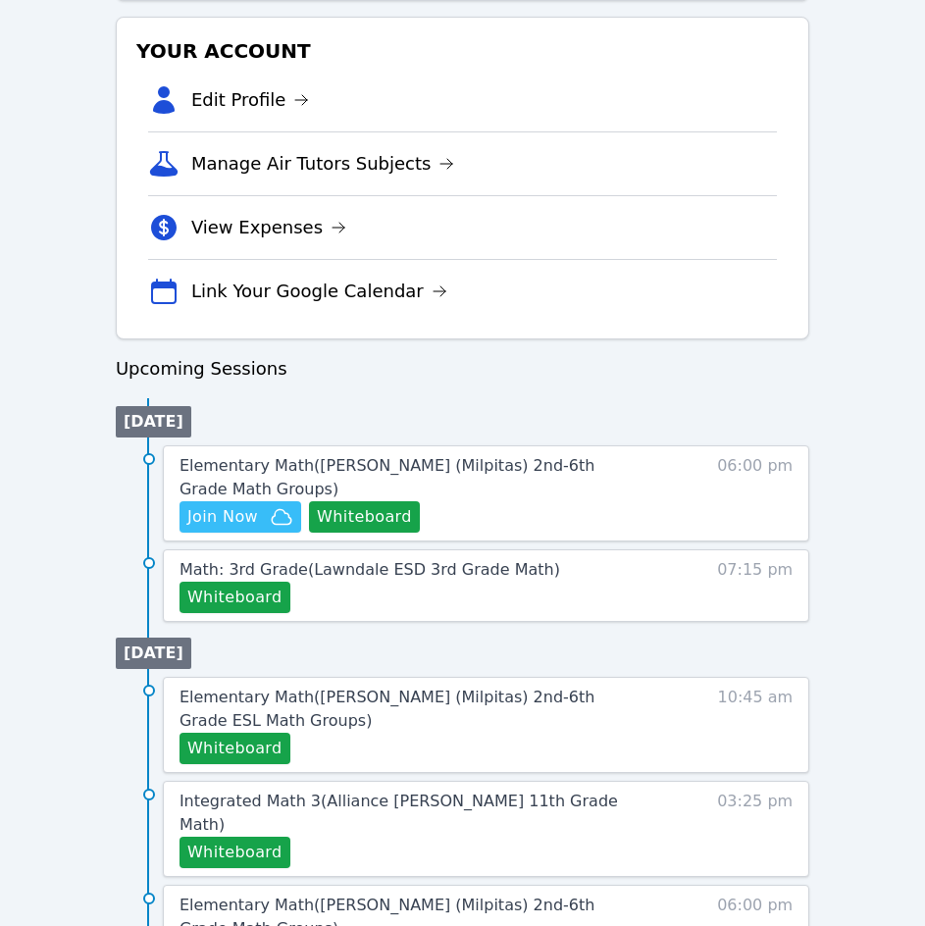  I want to click on span: 10:45 am, so click(755, 725).